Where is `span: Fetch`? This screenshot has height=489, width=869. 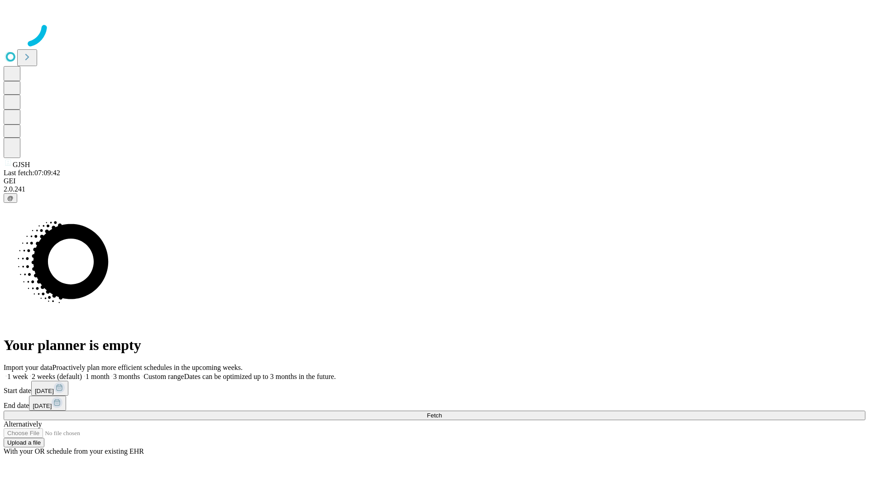 span: Fetch is located at coordinates (434, 415).